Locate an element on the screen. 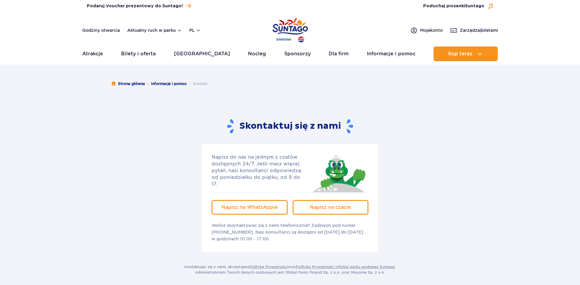 The width and height of the screenshot is (580, 285). button: pl is located at coordinates (195, 30).